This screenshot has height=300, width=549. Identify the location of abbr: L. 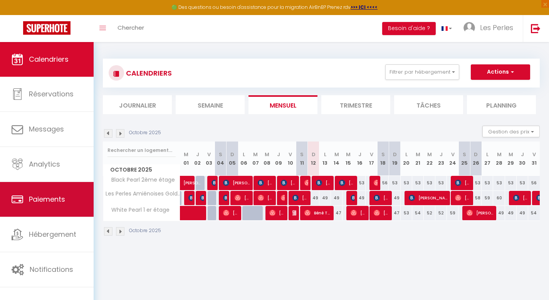
(487, 154).